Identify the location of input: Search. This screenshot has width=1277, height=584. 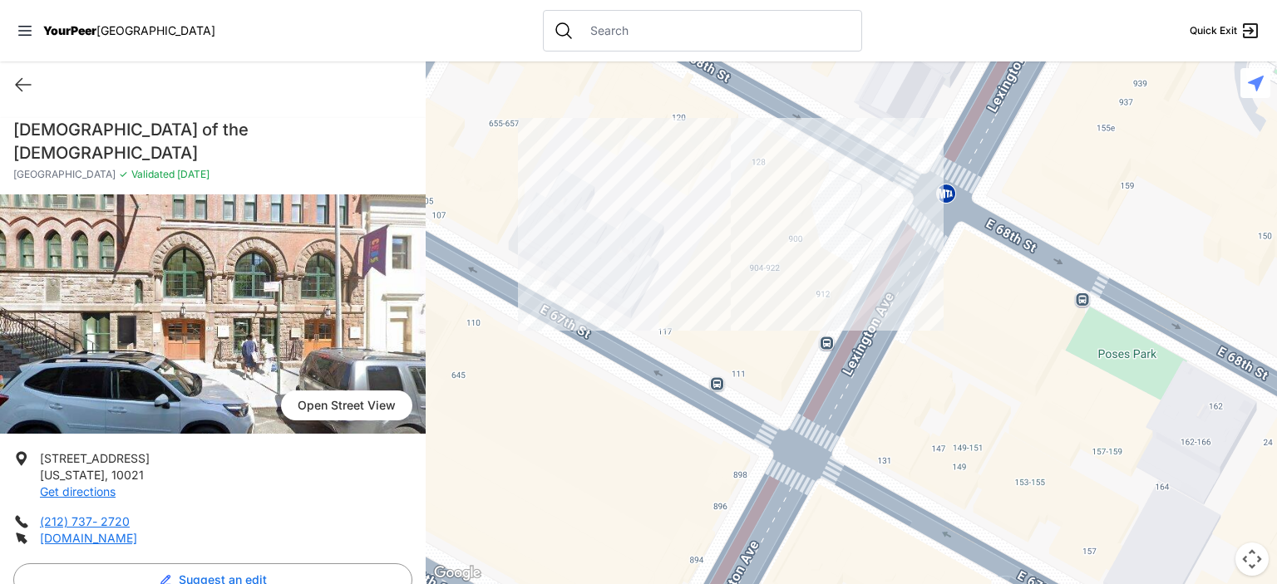
(716, 31).